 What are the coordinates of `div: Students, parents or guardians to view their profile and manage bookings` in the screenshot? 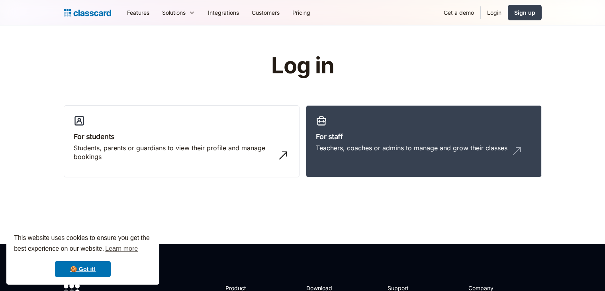 It's located at (174, 152).